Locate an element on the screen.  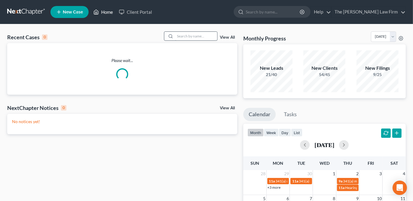
div: New Filings is located at coordinates (377, 68).